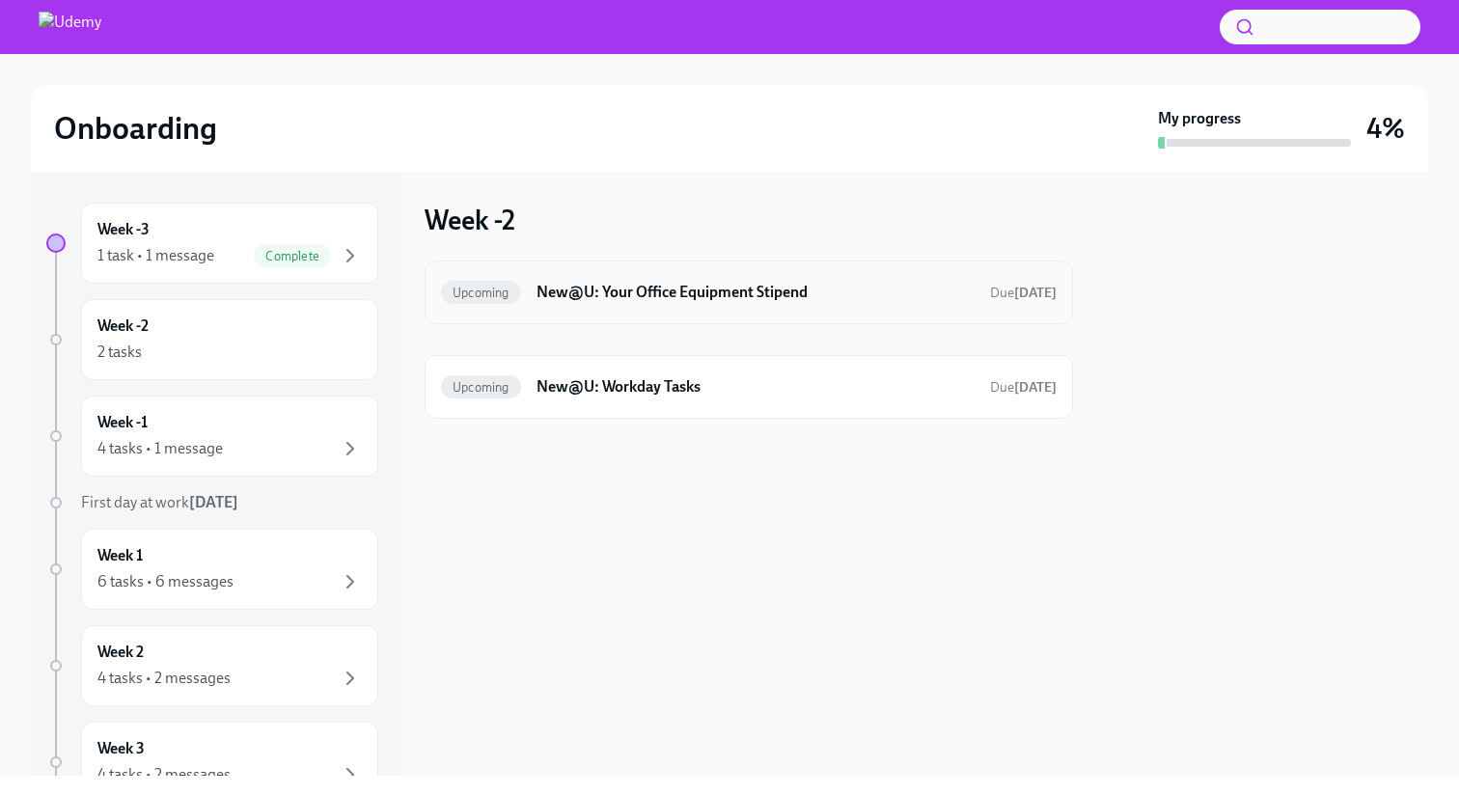 The image size is (1459, 795). Describe the element at coordinates (470, 220) in the screenshot. I see `h3: Week -2` at that location.